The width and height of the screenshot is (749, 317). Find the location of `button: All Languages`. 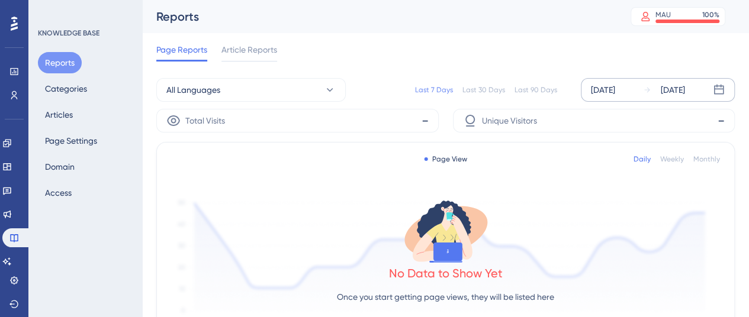

button: All Languages is located at coordinates (251, 90).